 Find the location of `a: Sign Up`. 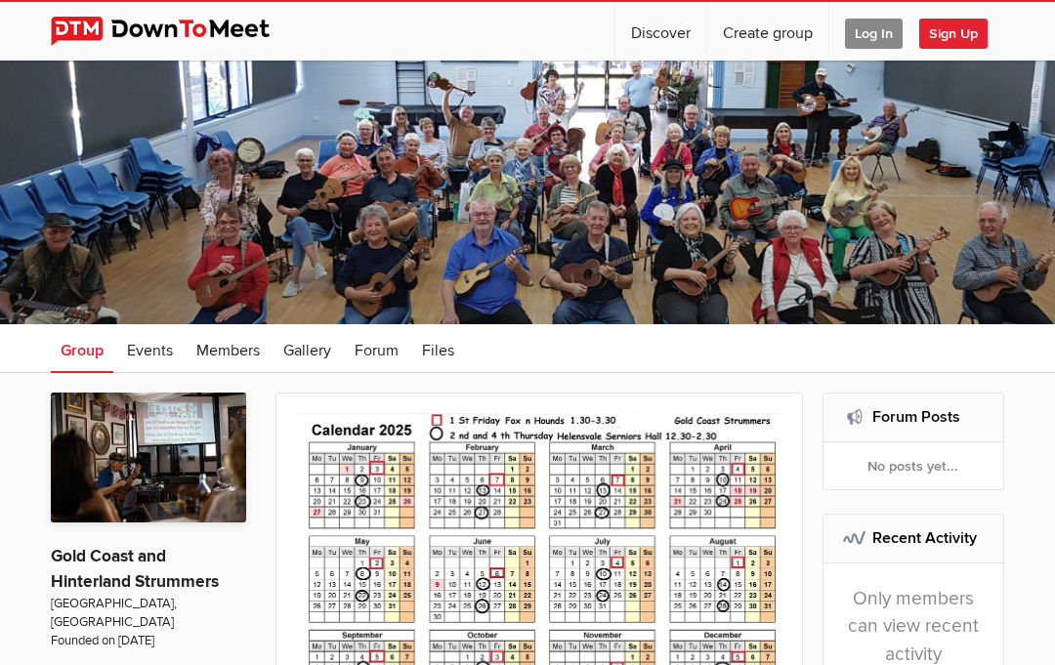

a: Sign Up is located at coordinates (961, 31).